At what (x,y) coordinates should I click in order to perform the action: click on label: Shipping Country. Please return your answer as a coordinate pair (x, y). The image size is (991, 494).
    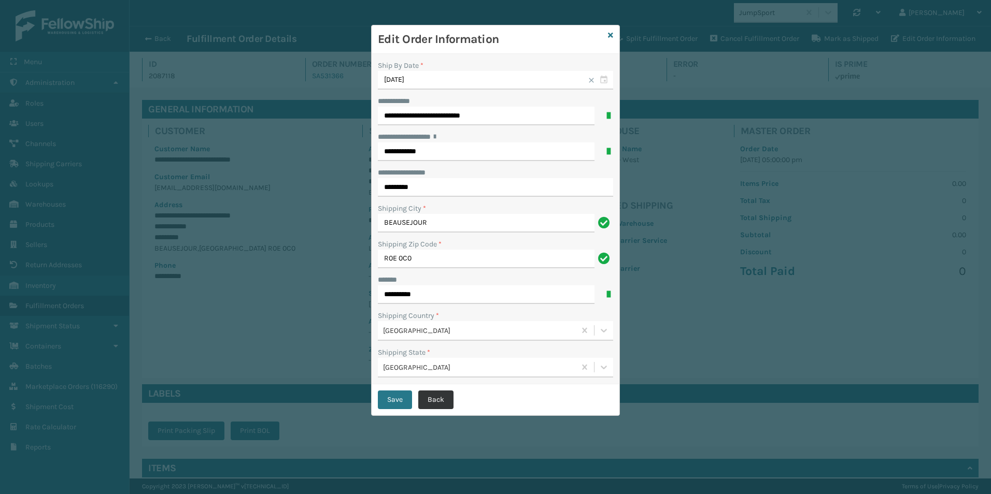
    Looking at the image, I should click on (408, 316).